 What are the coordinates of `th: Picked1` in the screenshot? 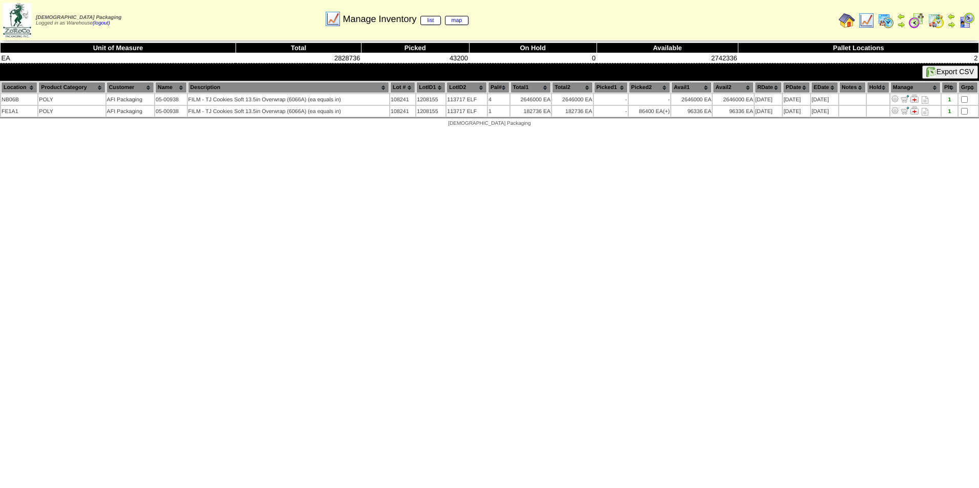 It's located at (611, 88).